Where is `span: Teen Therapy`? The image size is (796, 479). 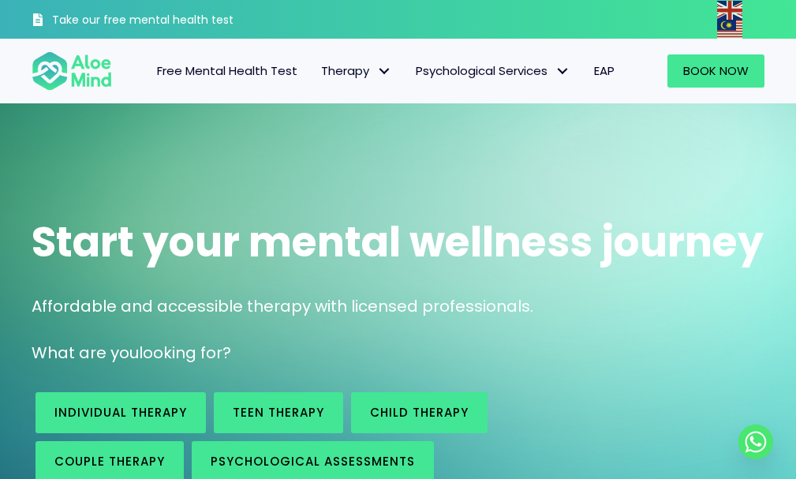
span: Teen Therapy is located at coordinates (279, 412).